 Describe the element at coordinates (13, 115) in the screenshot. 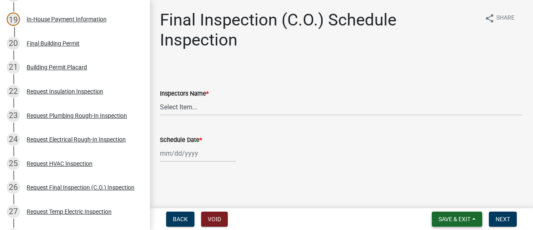

I see `div: 23` at that location.